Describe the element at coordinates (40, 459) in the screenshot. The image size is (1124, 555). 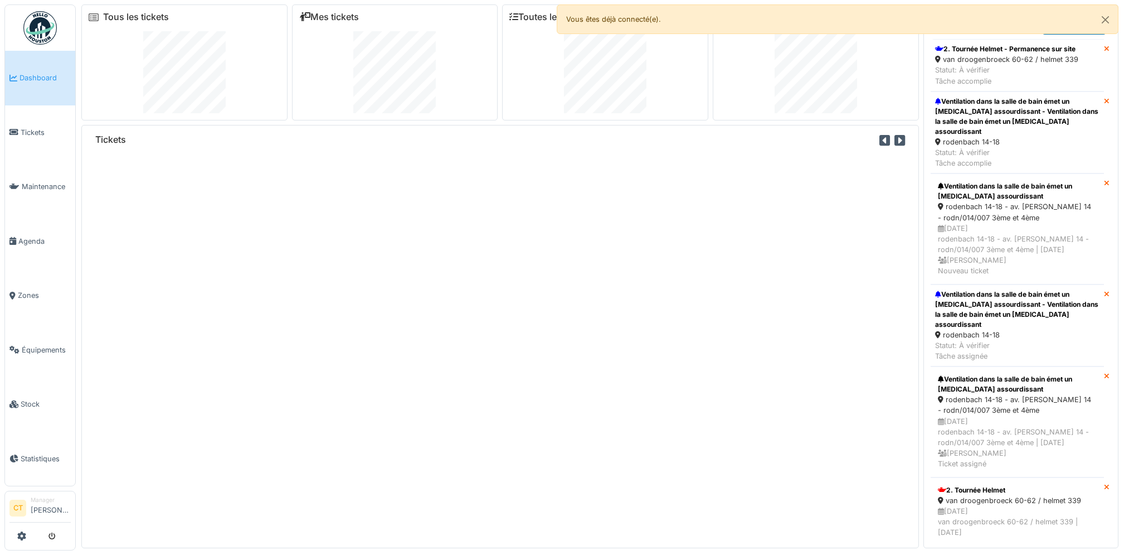
I see `a: Statistiques` at that location.